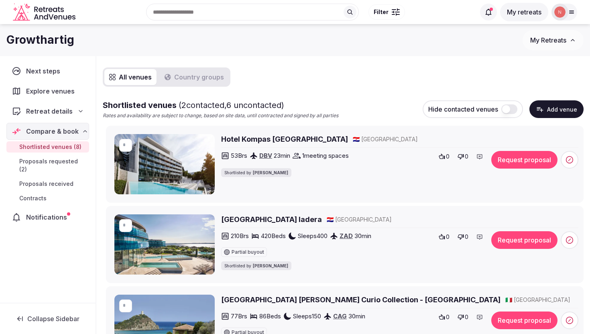  What do you see at coordinates (553, 40) in the screenshot?
I see `button: My Retreats` at bounding box center [553, 40].